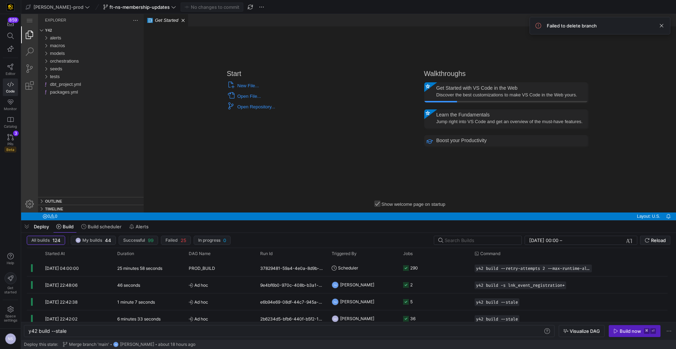 The width and height of the screenshot is (676, 349). I want to click on span: Ad hoc, so click(220, 319).